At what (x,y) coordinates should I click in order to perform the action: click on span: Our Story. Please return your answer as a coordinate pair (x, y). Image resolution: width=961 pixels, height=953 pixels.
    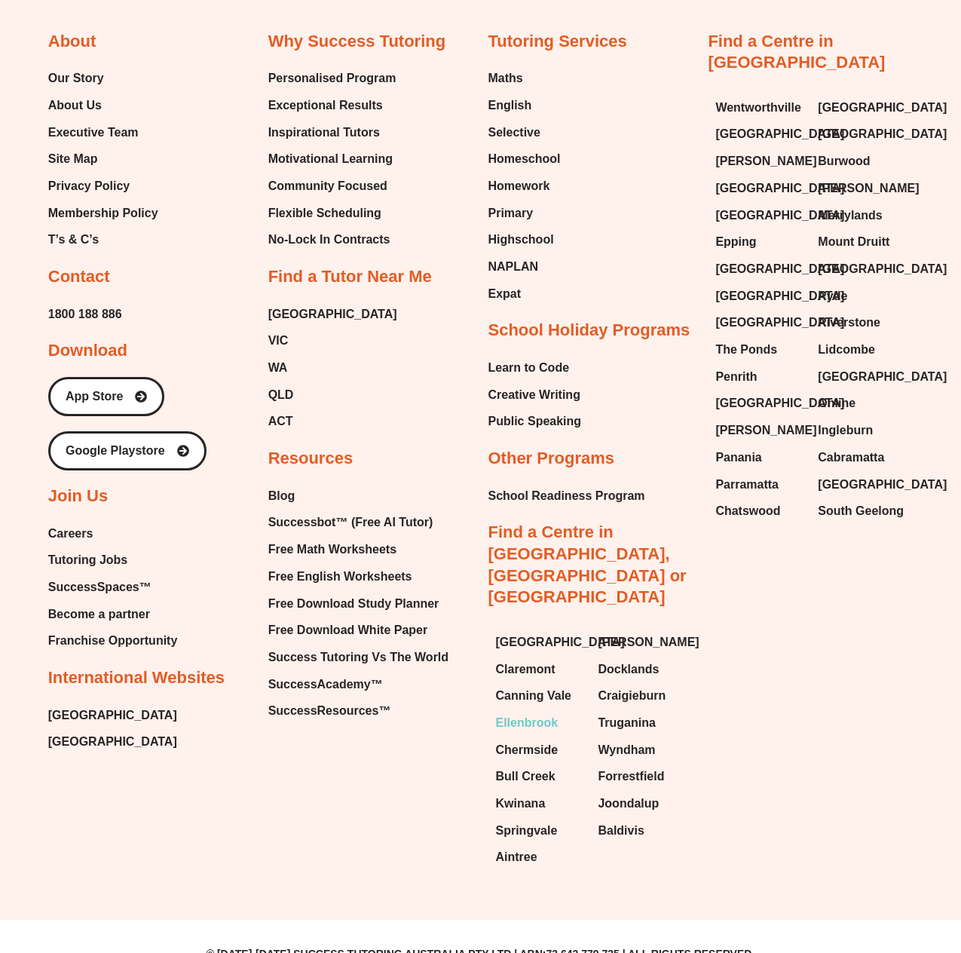
    Looking at the image, I should click on (76, 78).